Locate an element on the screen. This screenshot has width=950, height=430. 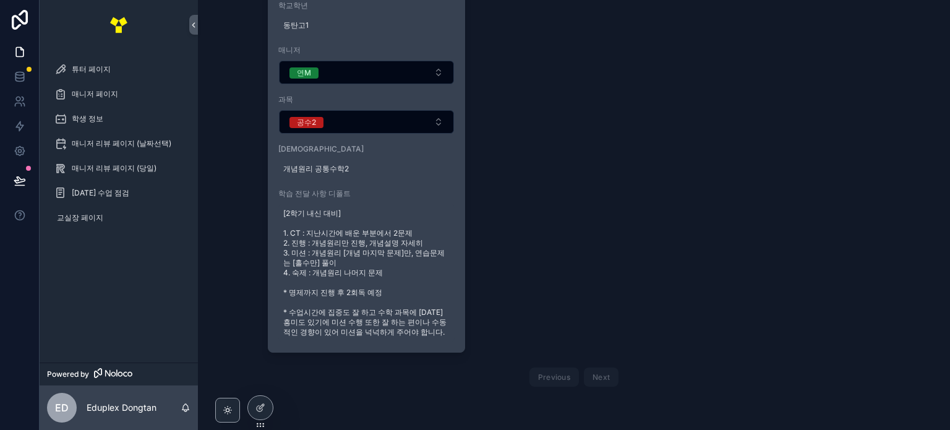
a: 교실장 페이지 is located at coordinates (119, 218).